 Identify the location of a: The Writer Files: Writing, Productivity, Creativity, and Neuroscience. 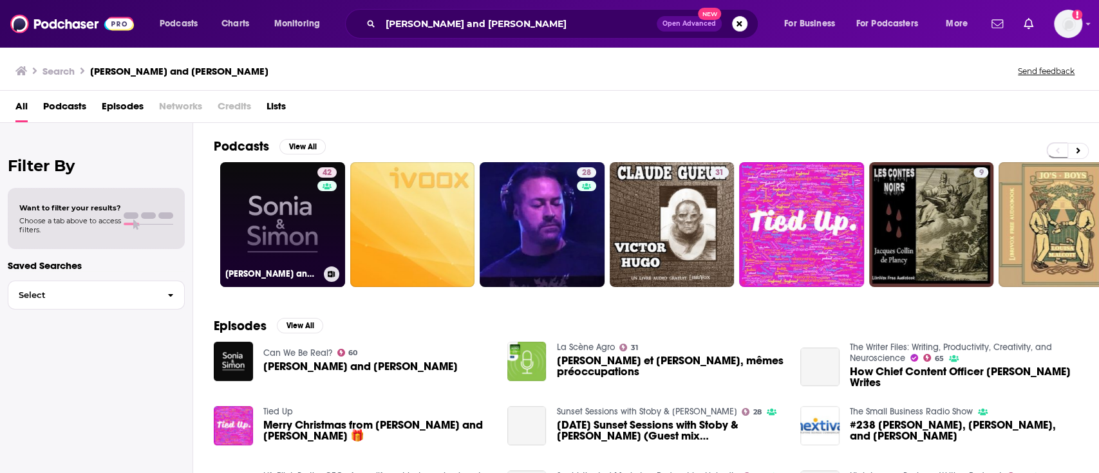
(951, 353).